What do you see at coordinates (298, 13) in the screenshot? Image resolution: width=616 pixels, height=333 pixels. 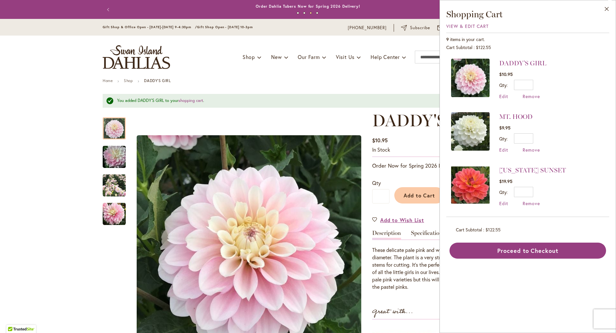 I see `button: 1 of 4` at bounding box center [298, 13].